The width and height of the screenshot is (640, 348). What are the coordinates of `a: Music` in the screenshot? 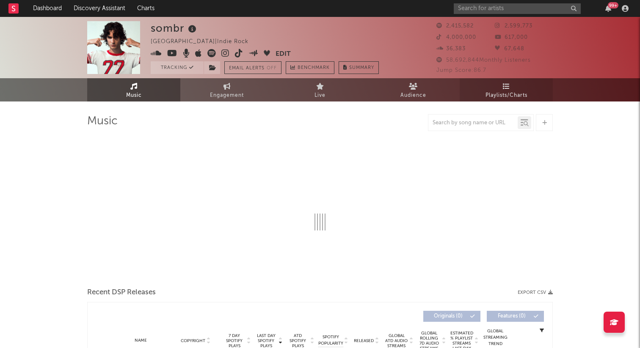 It's located at (134, 90).